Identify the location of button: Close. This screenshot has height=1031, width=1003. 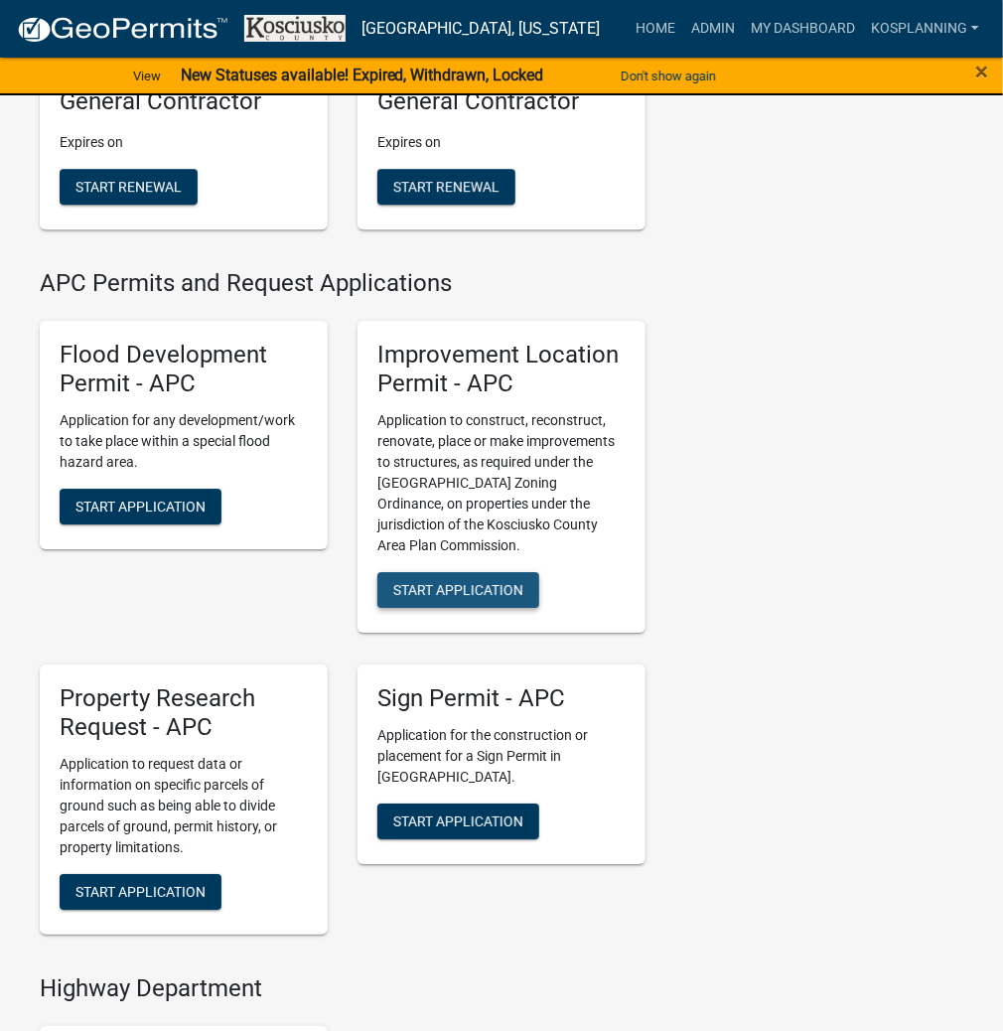
(982, 72).